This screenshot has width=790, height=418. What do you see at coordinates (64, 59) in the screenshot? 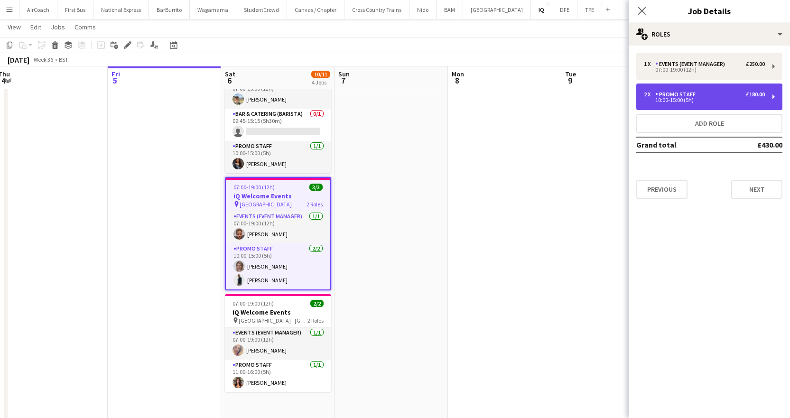
I see `div: BST` at bounding box center [64, 59].